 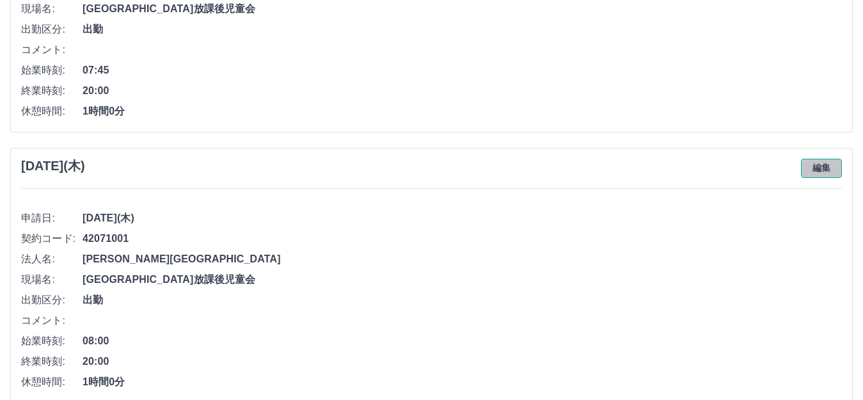 I want to click on span: 42071001, so click(x=462, y=239).